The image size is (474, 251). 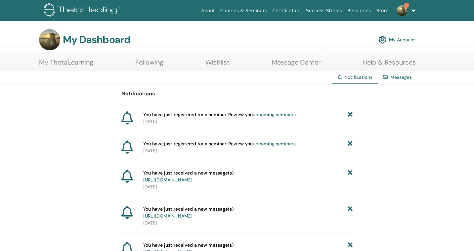 What do you see at coordinates (382, 40) in the screenshot?
I see `img: cog.svg` at bounding box center [382, 40].